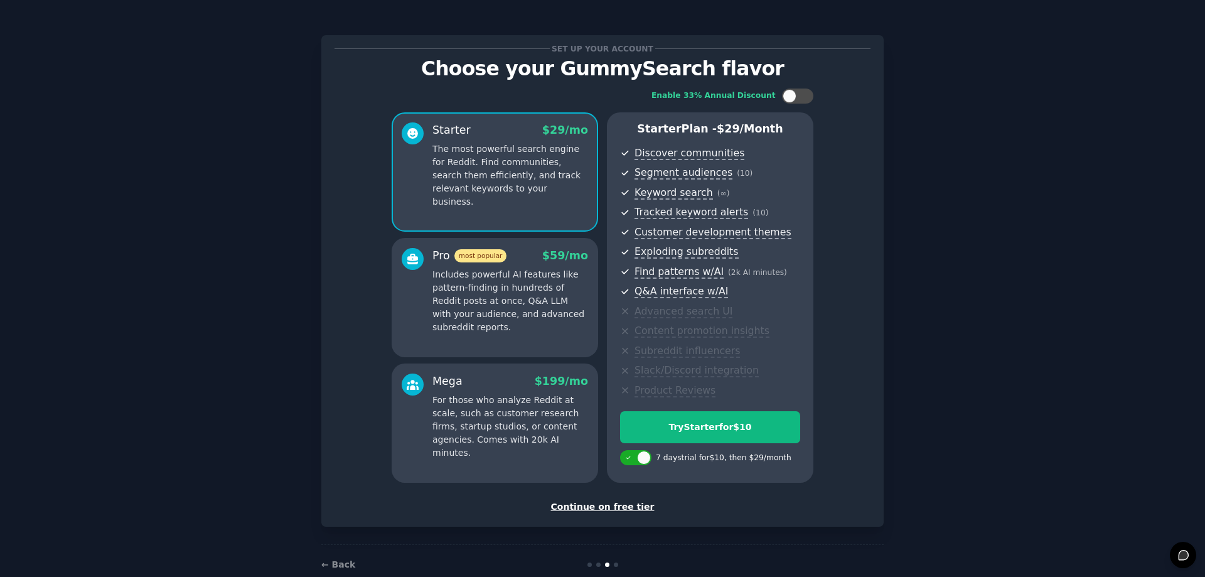 This screenshot has width=1205, height=577. I want to click on span: Q&A interface w/AI, so click(681, 291).